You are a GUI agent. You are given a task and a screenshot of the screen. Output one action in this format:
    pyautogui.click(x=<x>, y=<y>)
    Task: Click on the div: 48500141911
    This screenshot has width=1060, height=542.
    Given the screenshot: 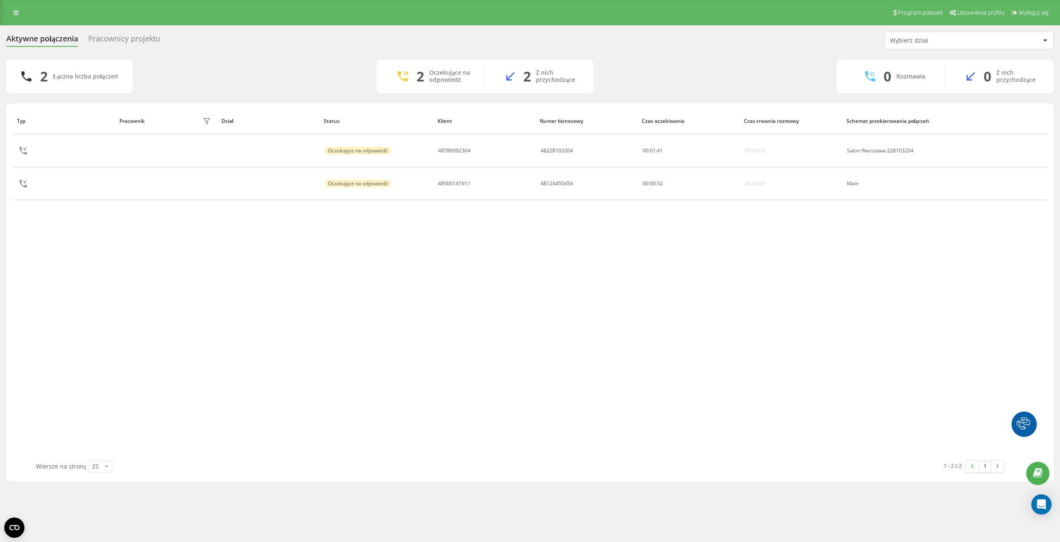 What is the action you would take?
    pyautogui.click(x=454, y=184)
    